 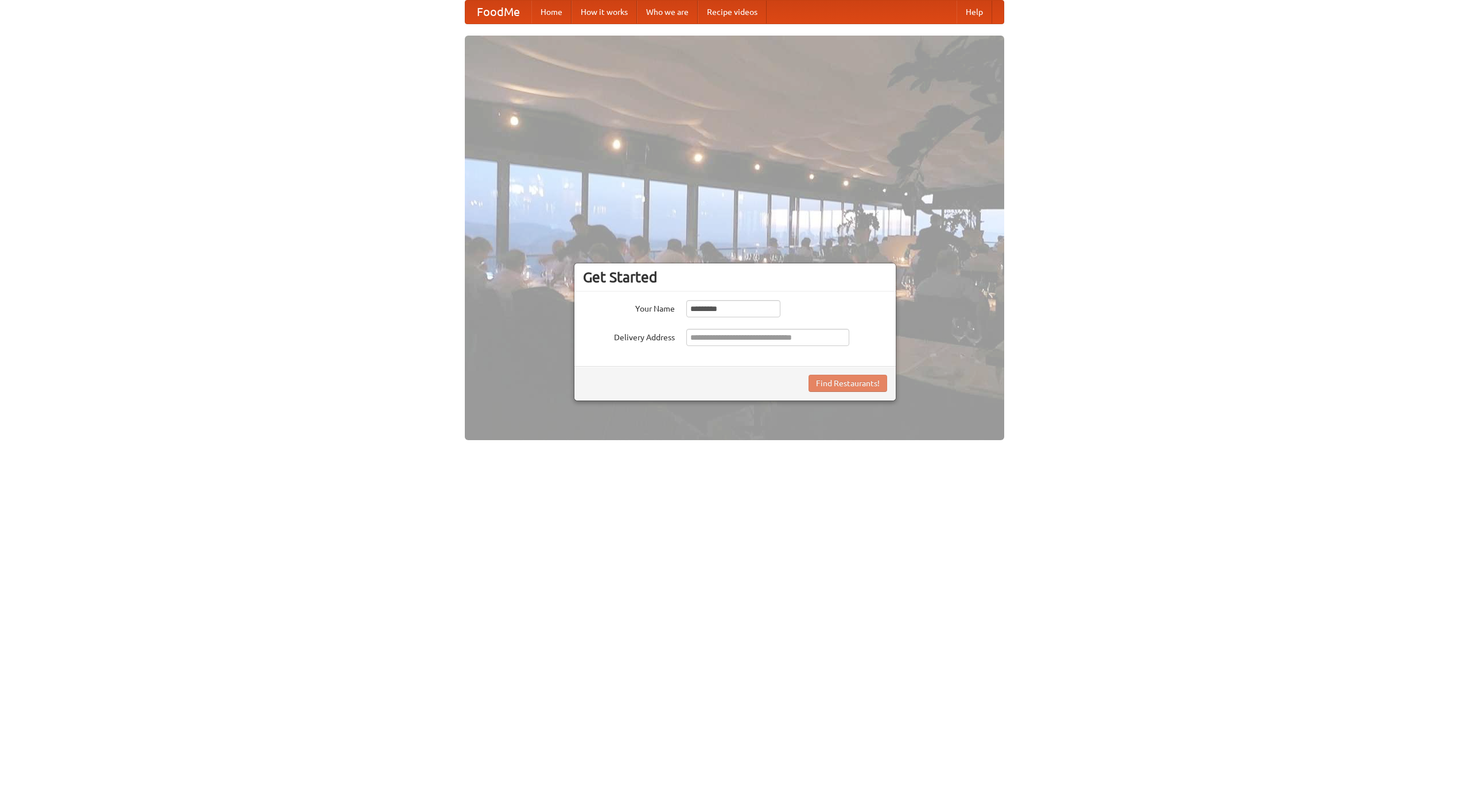 What do you see at coordinates (847, 383) in the screenshot?
I see `button: Find Restaurants!` at bounding box center [847, 383].